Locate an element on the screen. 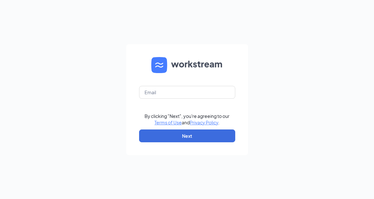  input: Email is located at coordinates (187, 92).